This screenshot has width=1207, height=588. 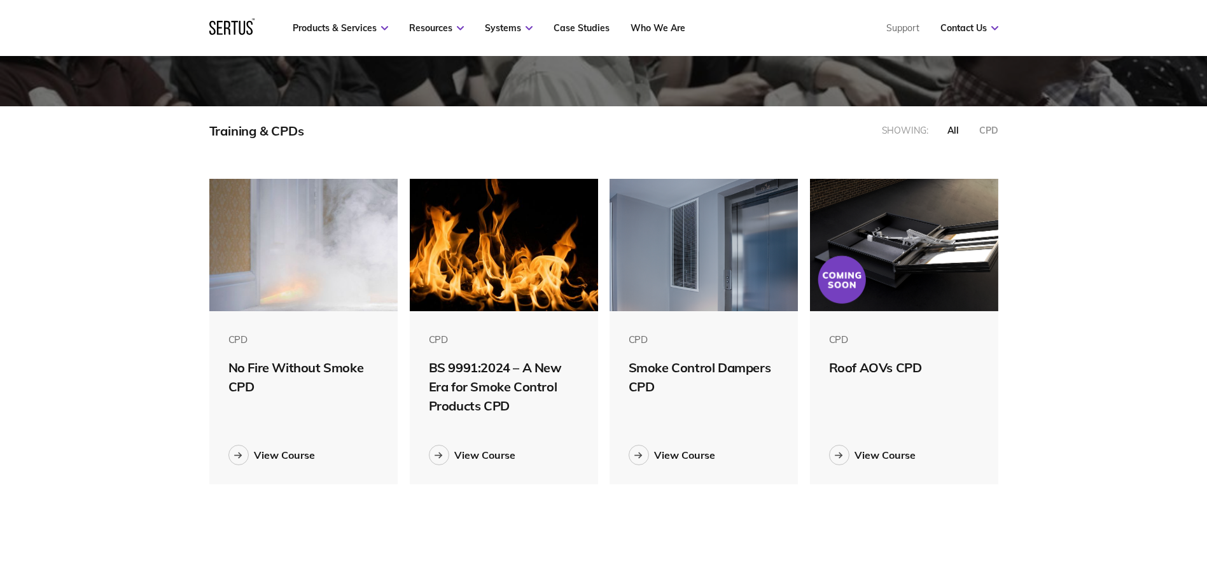 What do you see at coordinates (903, 28) in the screenshot?
I see `a: Support` at bounding box center [903, 28].